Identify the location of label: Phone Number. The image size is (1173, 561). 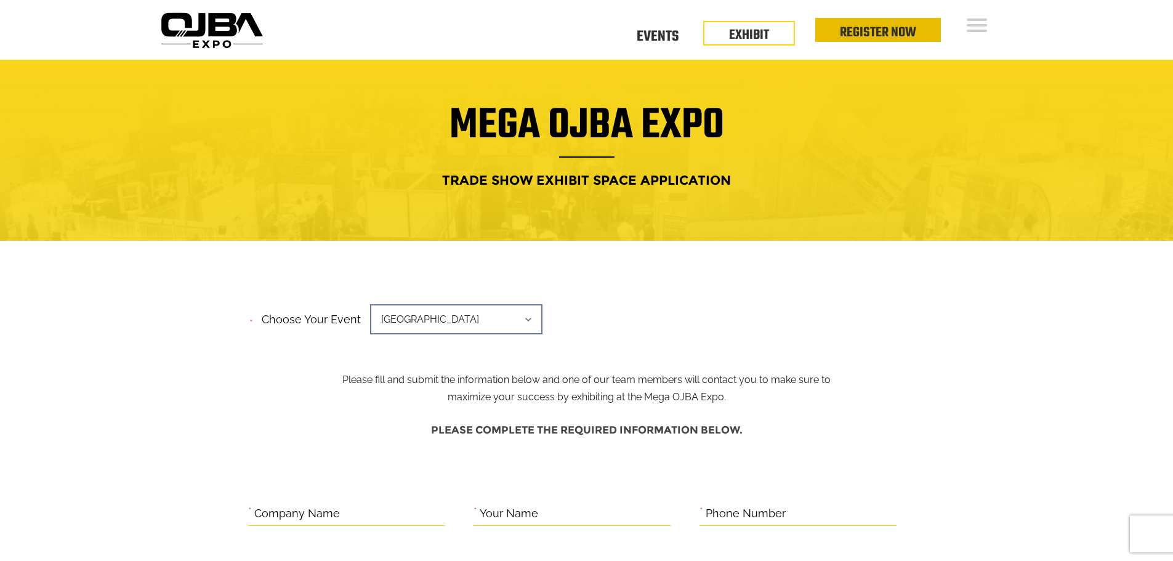
(746, 514).